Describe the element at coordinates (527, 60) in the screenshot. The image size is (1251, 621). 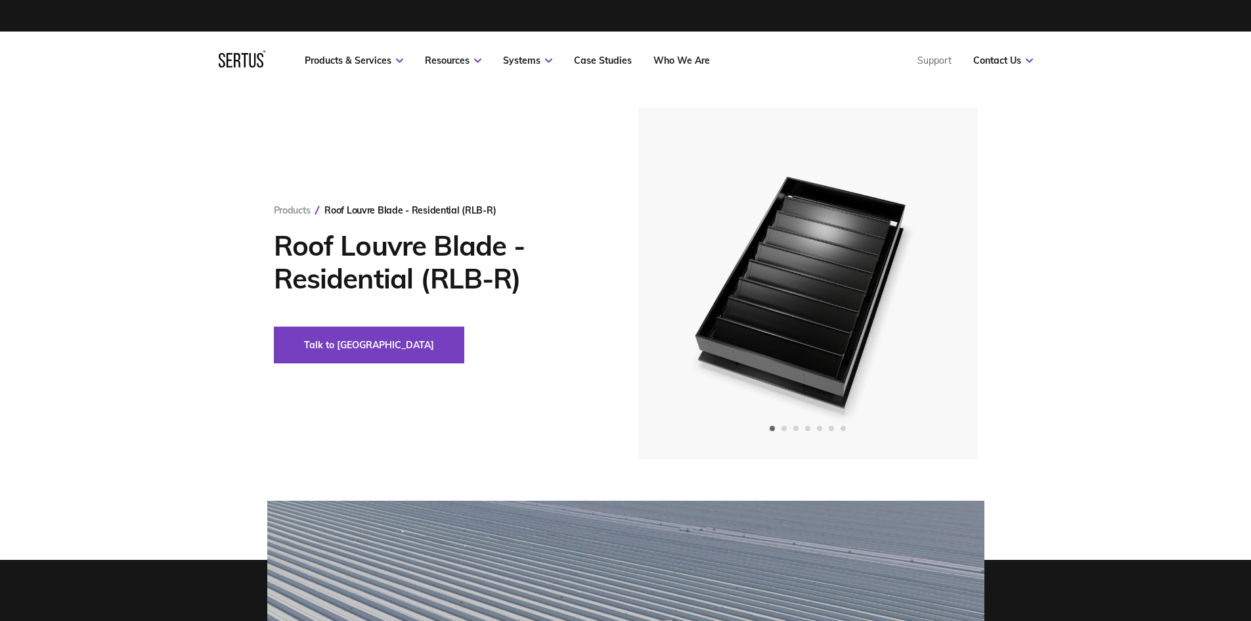
I see `a: Systems` at that location.